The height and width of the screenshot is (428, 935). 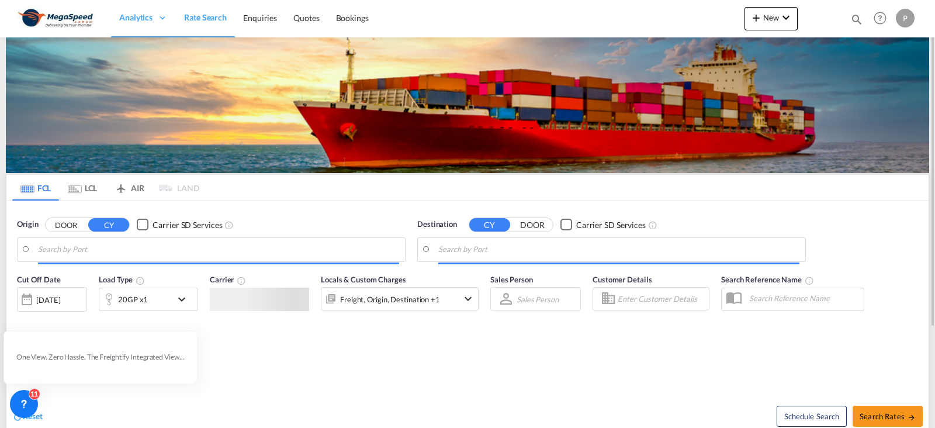 I want to click on span: Quotes, so click(x=306, y=18).